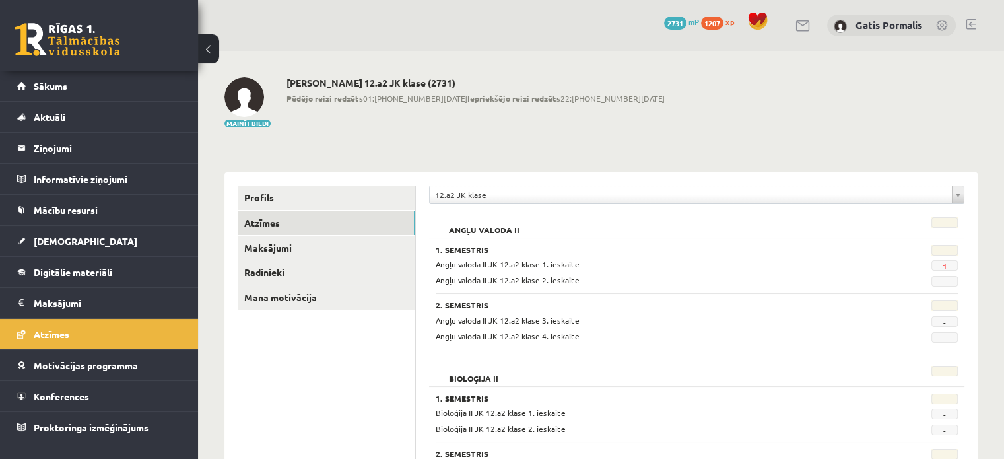 This screenshot has height=459, width=1004. I want to click on span: Bioloģija II JK 12.a2 klase 2. ieskaite, so click(500, 428).